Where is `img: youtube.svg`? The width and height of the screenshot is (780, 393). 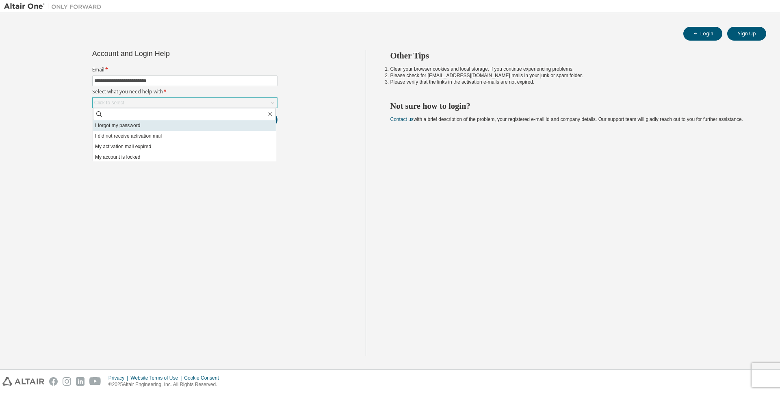 img: youtube.svg is located at coordinates (95, 382).